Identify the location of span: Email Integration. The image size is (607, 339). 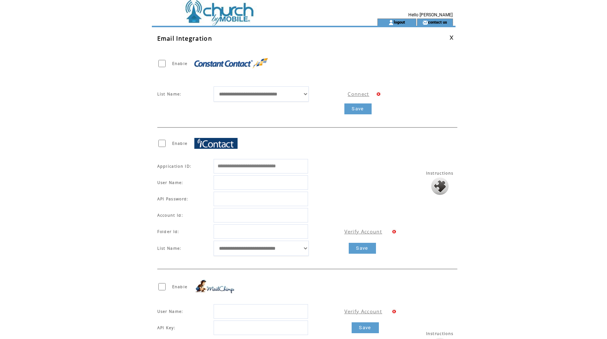
(185, 38).